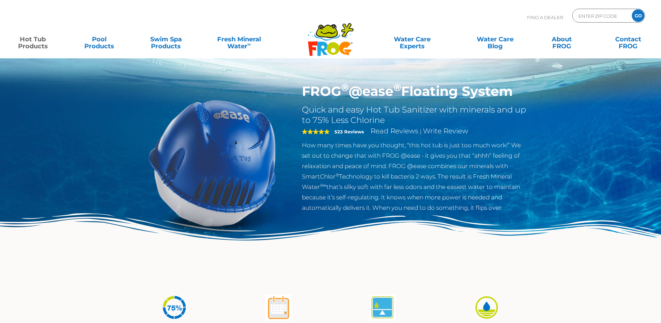  Describe the element at coordinates (382, 307) in the screenshot. I see `img: atease-icon-self-regulates` at that location.